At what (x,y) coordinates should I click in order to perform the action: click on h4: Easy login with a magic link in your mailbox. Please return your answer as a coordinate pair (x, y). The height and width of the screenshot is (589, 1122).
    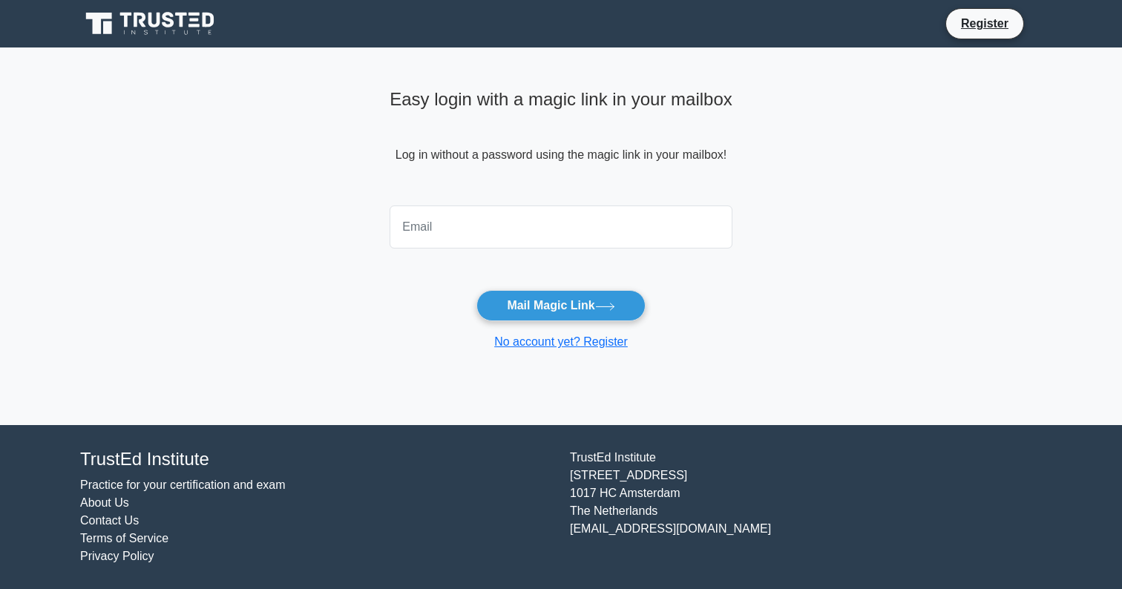
    Looking at the image, I should click on (561, 99).